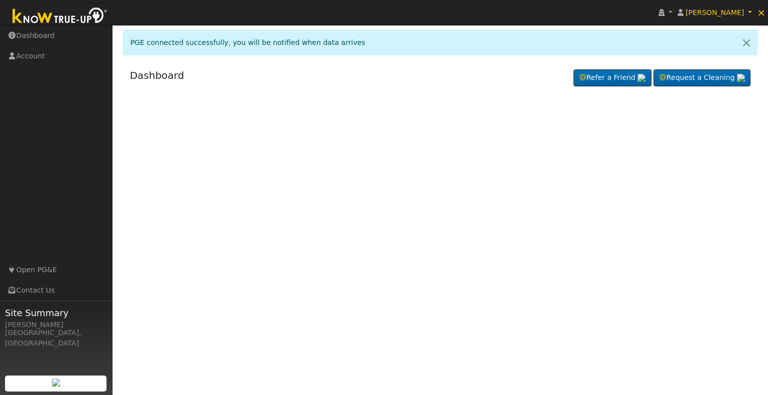 This screenshot has width=768, height=395. I want to click on a: Refer a Friend, so click(612, 78).